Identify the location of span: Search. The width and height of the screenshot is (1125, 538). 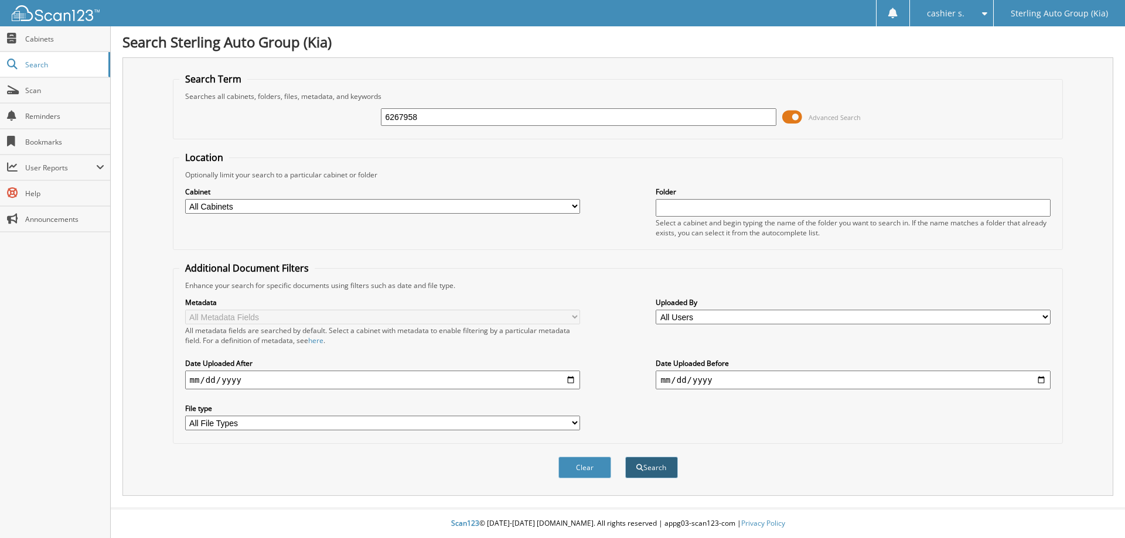
(64, 64).